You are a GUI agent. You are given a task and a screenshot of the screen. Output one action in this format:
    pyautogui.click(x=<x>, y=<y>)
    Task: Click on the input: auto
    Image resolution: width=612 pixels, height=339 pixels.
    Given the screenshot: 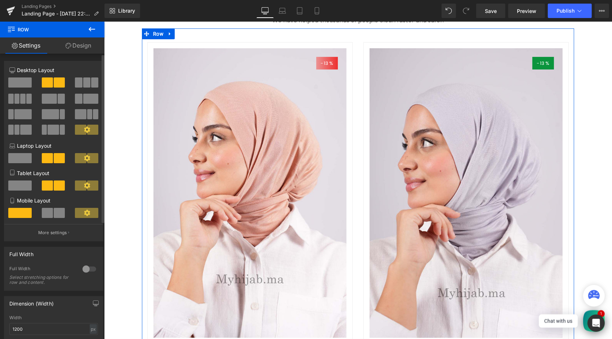 What is the action you would take?
    pyautogui.click(x=54, y=329)
    